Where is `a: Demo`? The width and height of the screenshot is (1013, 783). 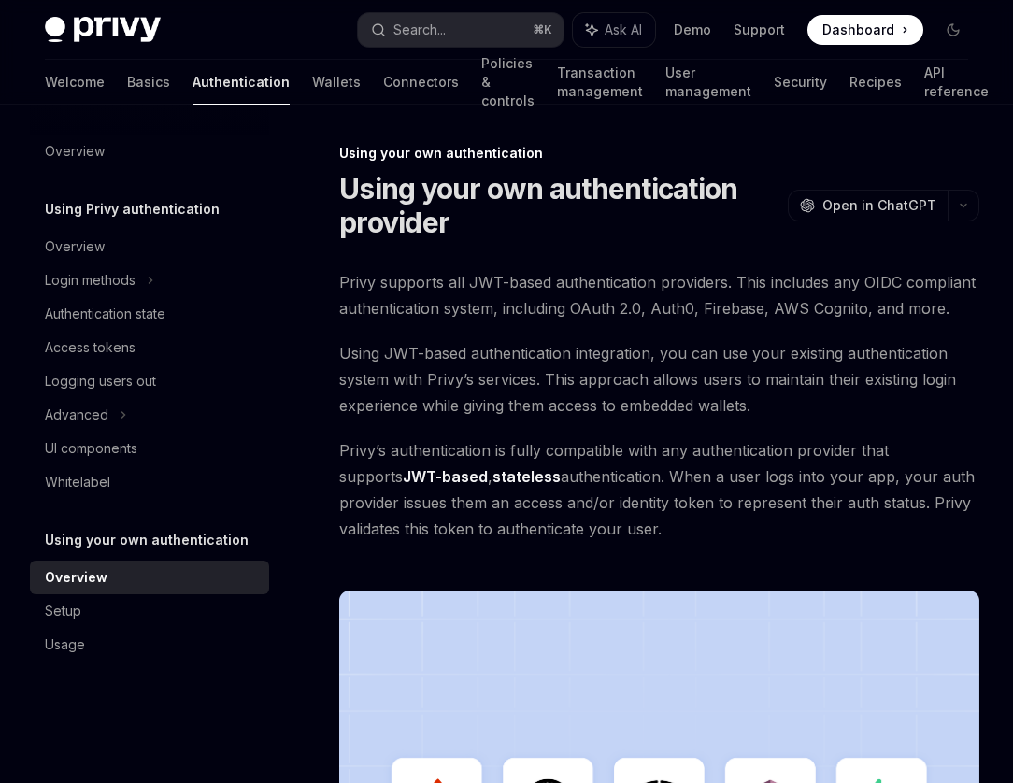
a: Demo is located at coordinates (692, 30).